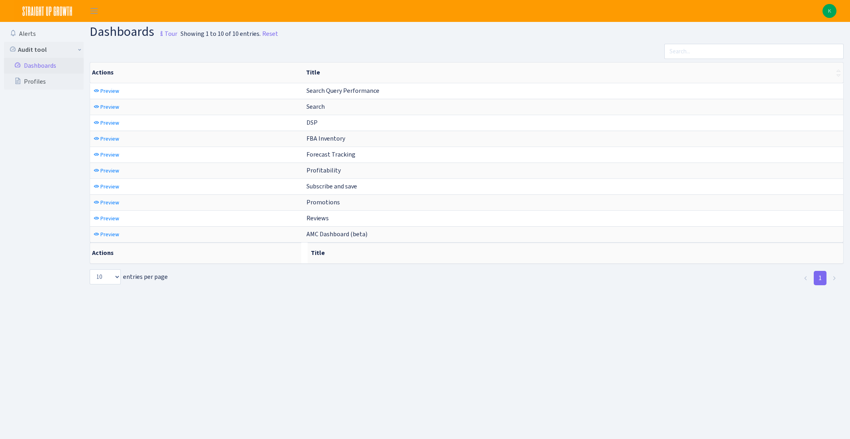 The height and width of the screenshot is (439, 850). Describe the element at coordinates (573, 73) in the screenshot. I see `th: Title : activate to sort column ascending` at that location.